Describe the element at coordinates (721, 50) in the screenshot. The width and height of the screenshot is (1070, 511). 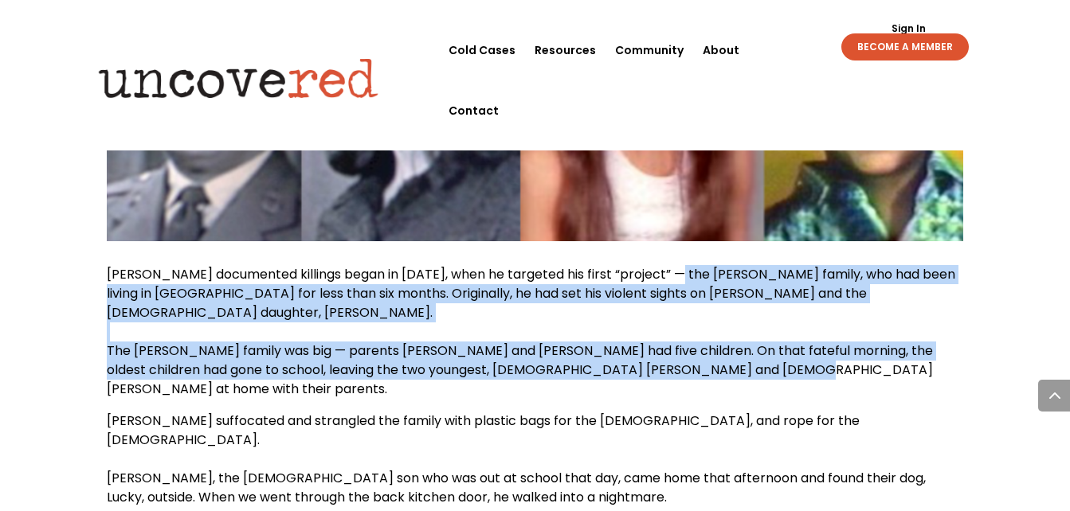
I see `a: About` at that location.